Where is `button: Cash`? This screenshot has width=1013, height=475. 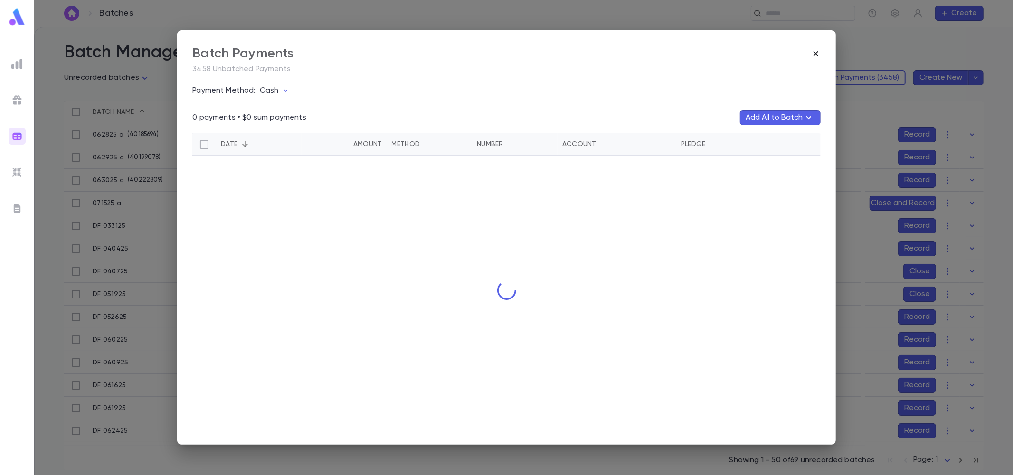
button: Cash is located at coordinates (277, 91).